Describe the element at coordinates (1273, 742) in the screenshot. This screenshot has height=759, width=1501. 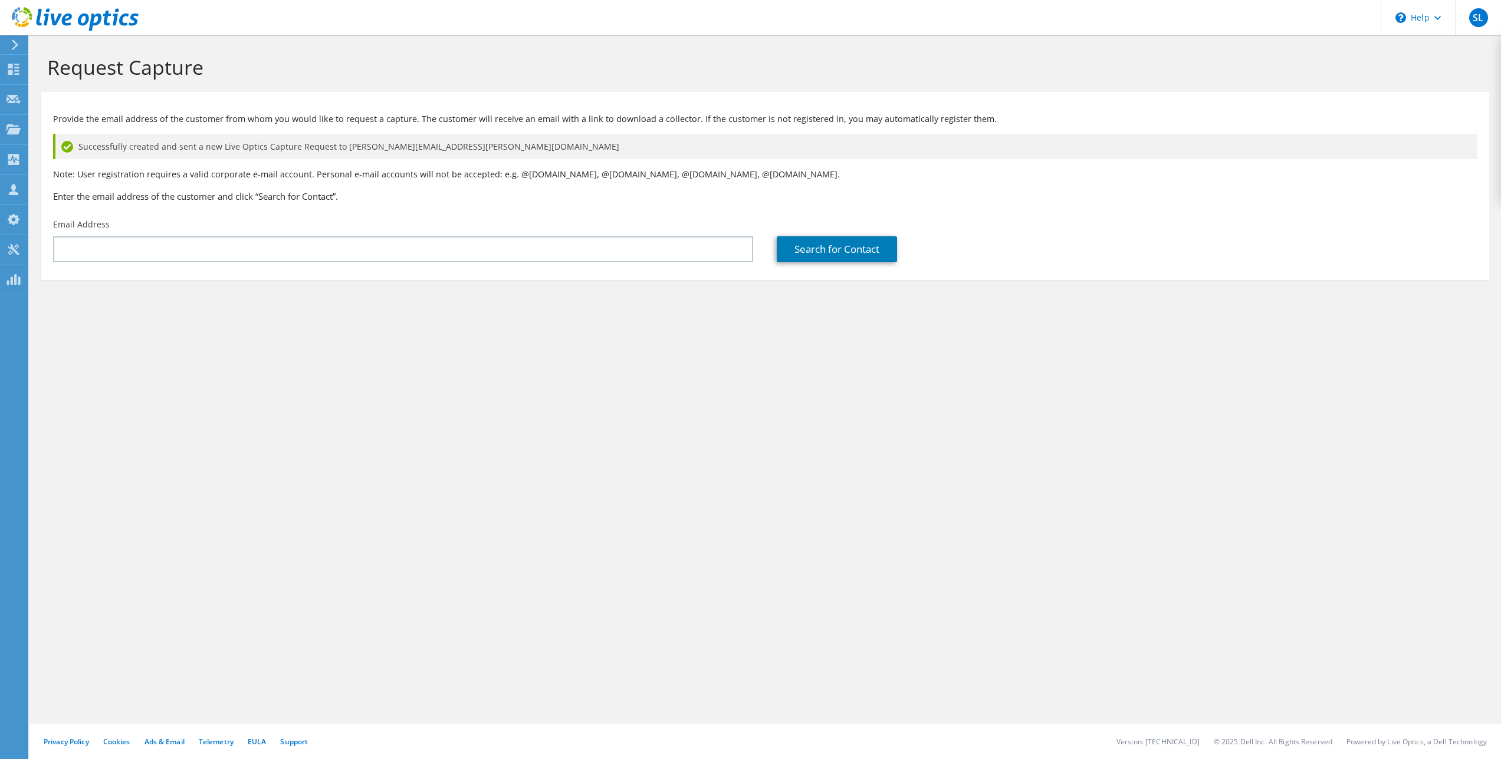
I see `li: © 2025 Dell Inc. All Rights Reserved` at that location.